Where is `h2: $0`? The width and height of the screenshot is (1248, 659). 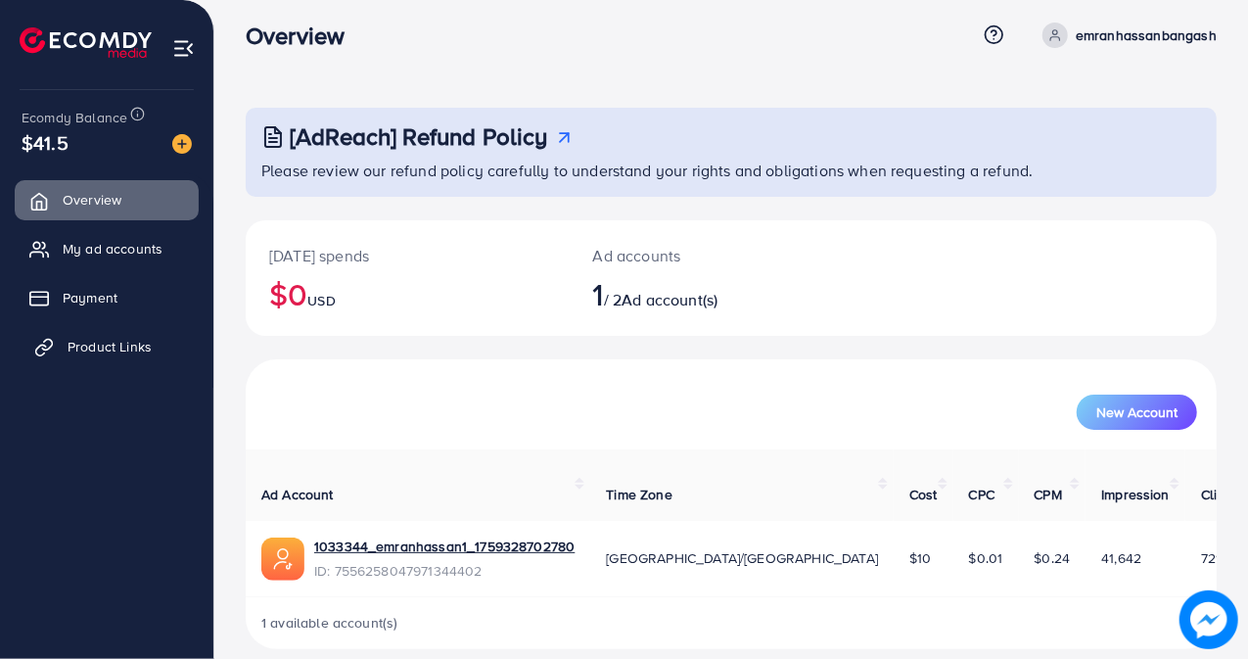
h2: $0 is located at coordinates (407, 294).